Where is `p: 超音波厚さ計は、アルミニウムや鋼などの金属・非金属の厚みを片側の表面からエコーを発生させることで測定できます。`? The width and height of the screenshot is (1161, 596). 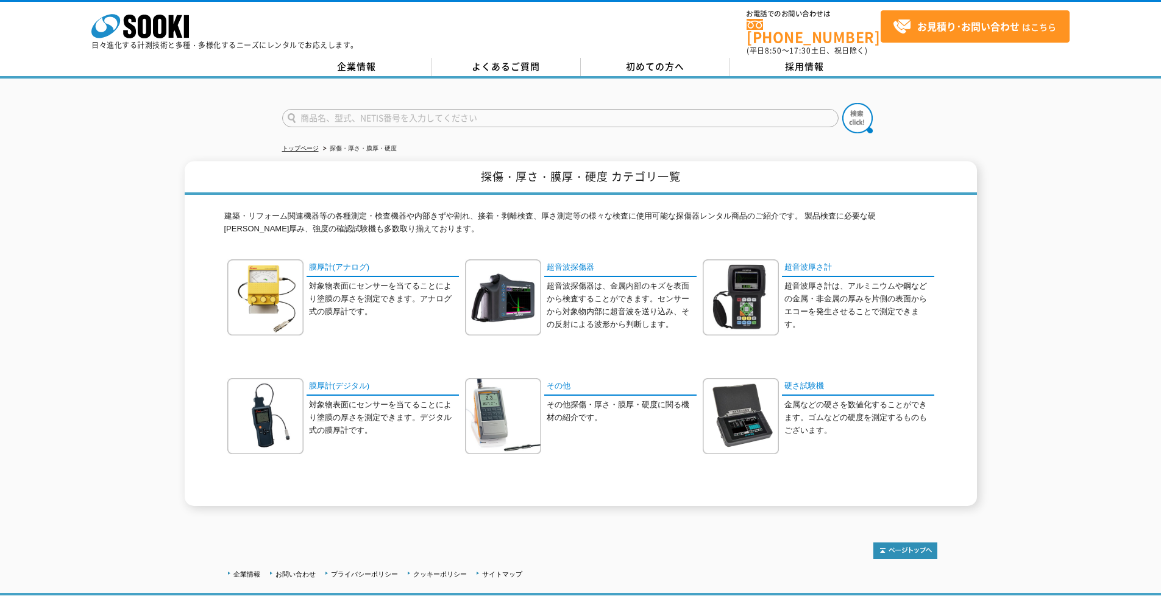
p: 超音波厚さ計は、アルミニウムや鋼などの金属・非金属の厚みを片側の表面からエコーを発生させることで測定できます。 is located at coordinates (859, 305).